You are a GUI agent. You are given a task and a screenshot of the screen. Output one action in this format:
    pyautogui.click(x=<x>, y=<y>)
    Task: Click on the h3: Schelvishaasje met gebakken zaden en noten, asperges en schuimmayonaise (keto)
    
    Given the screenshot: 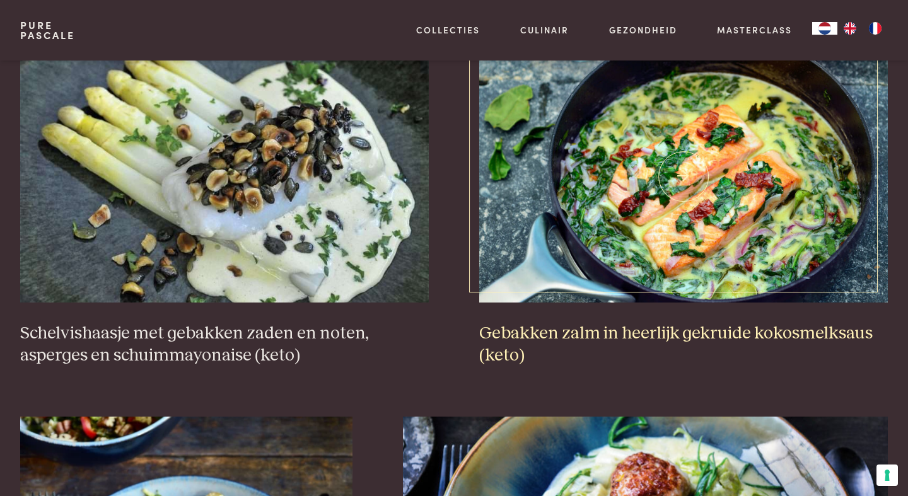 What is the action you would take?
    pyautogui.click(x=225, y=344)
    